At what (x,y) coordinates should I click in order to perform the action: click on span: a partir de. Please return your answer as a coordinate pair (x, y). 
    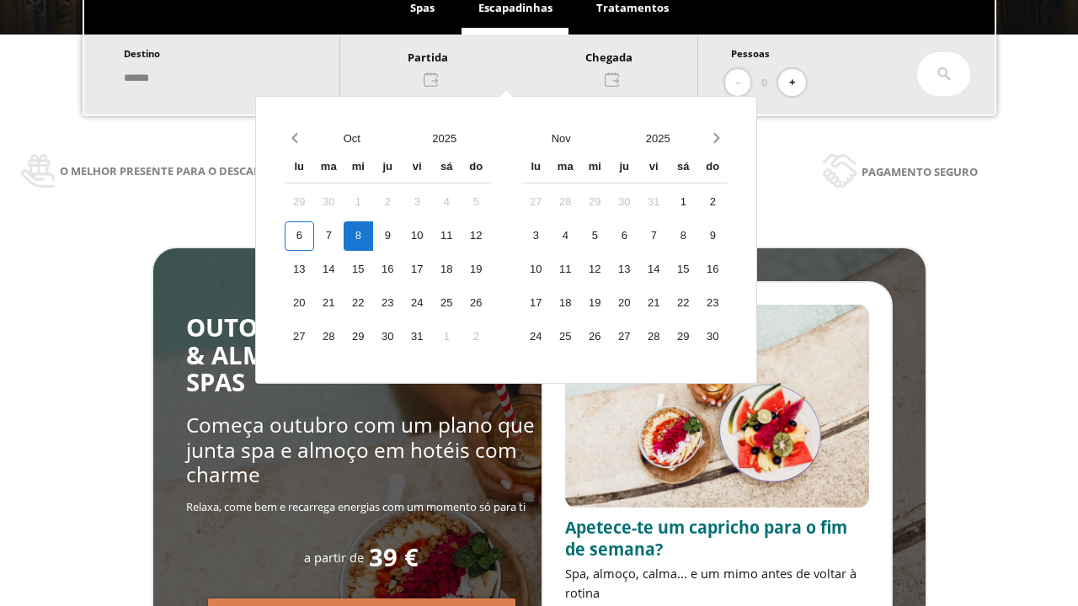
    Looking at the image, I should click on (333, 557).